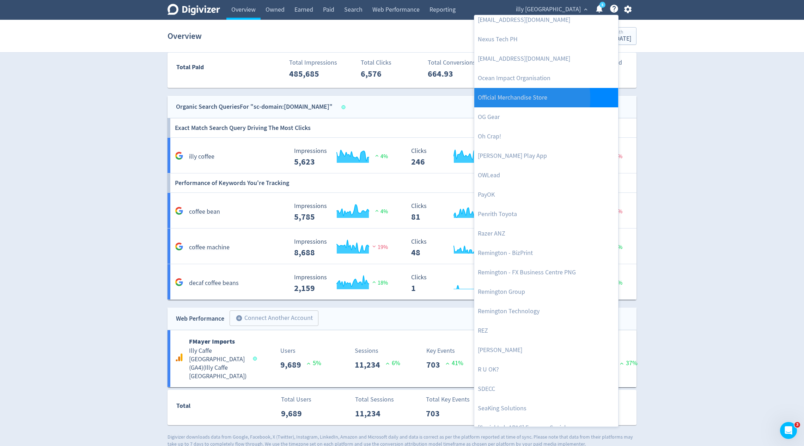 This screenshot has width=804, height=446. Describe the element at coordinates (546, 291) in the screenshot. I see `a: Remington Group` at that location.